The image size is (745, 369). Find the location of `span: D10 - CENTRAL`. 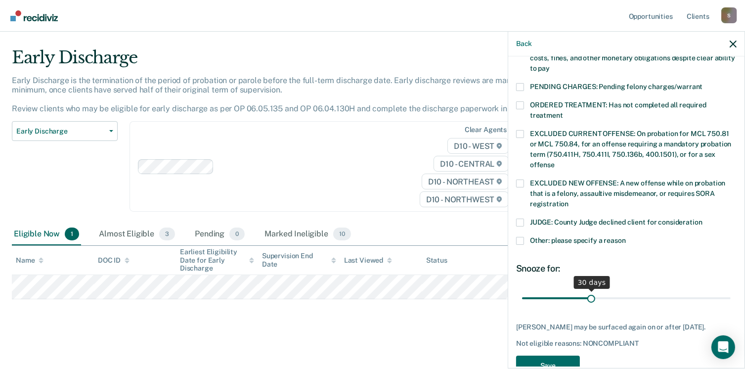

span: D10 - CENTRAL is located at coordinates (471, 164).